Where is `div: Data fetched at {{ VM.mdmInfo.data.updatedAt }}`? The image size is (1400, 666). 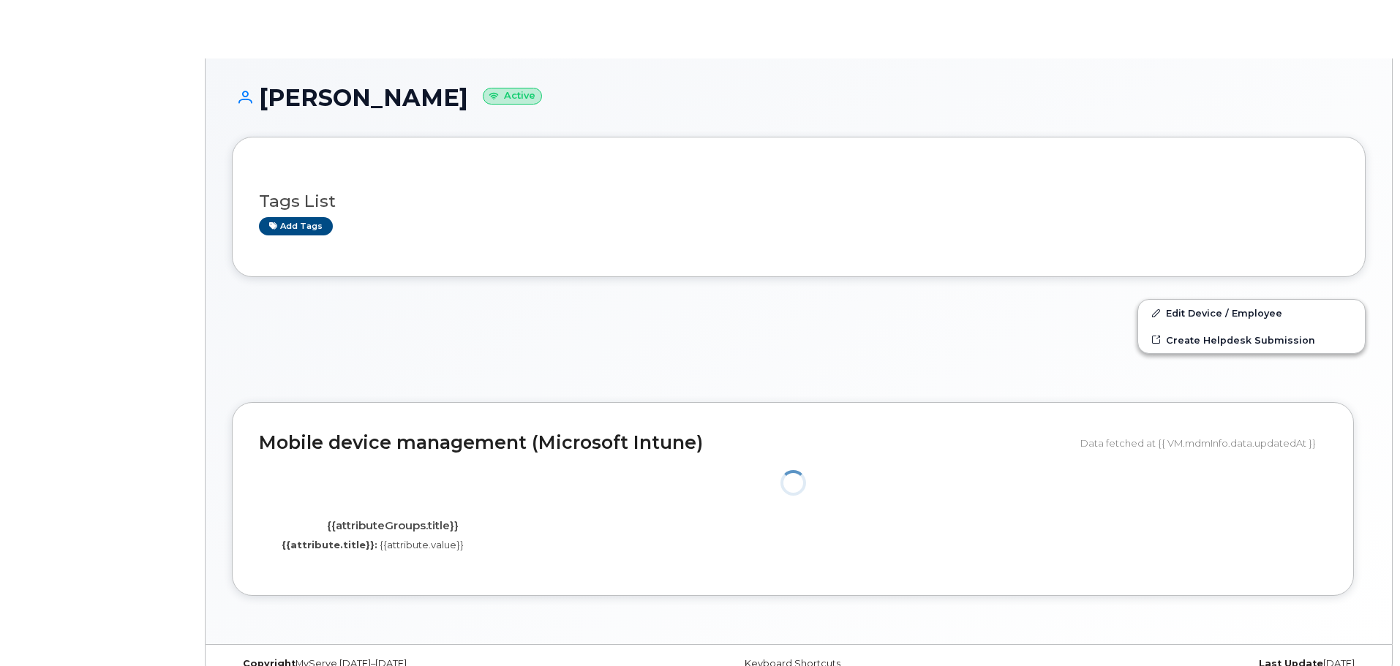 div: Data fetched at {{ VM.mdmInfo.data.updatedAt }} is located at coordinates (1203, 443).